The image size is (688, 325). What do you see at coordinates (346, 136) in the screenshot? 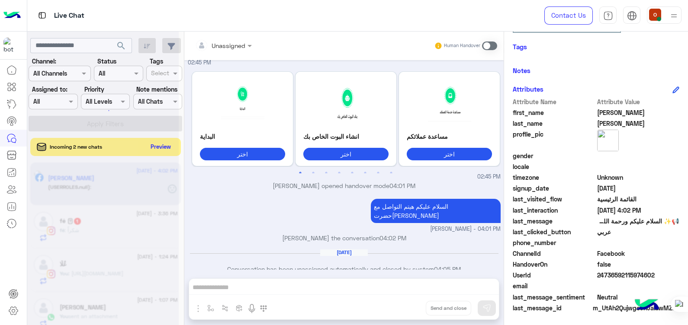
I see `p: انشاء البوت الخاص بك` at bounding box center [346, 136].